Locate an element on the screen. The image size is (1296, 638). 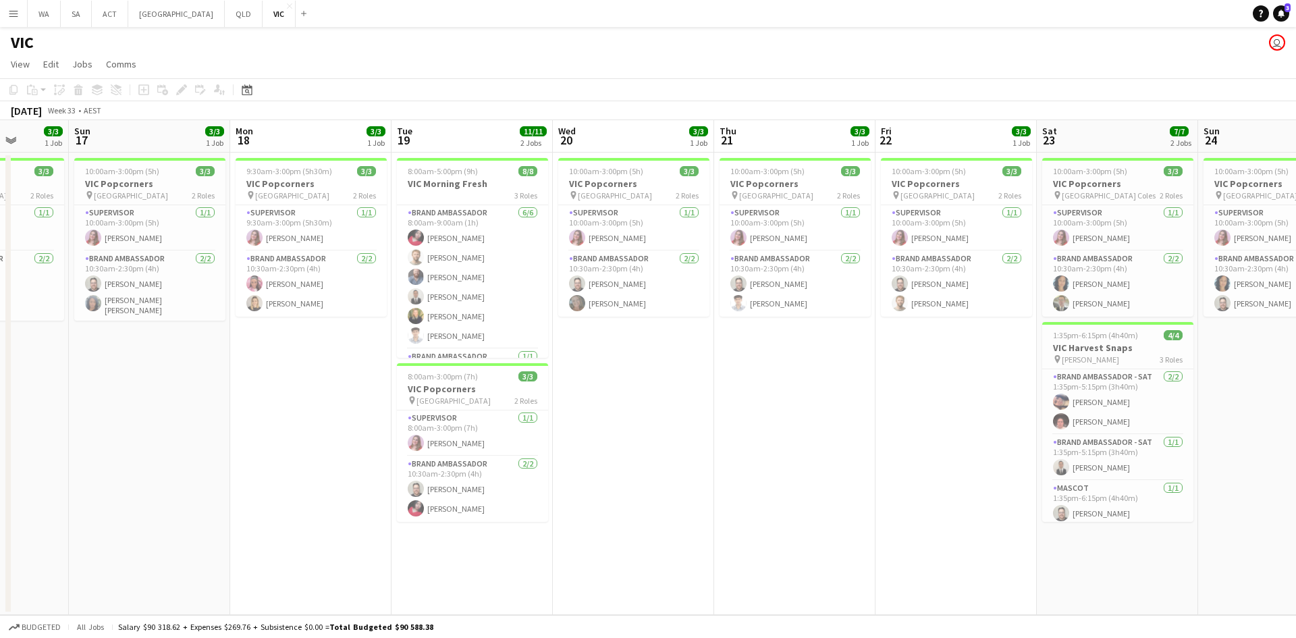
button: SA is located at coordinates (76, 13).